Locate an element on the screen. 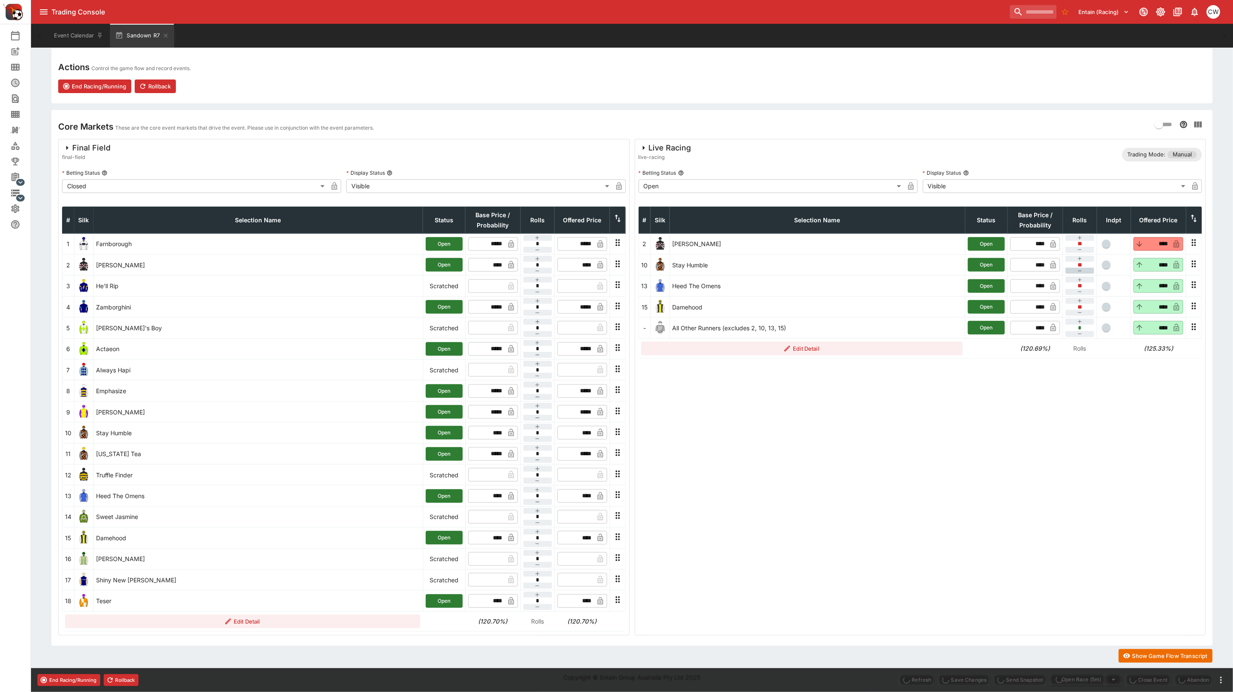  button: open drawer is located at coordinates (44, 12).